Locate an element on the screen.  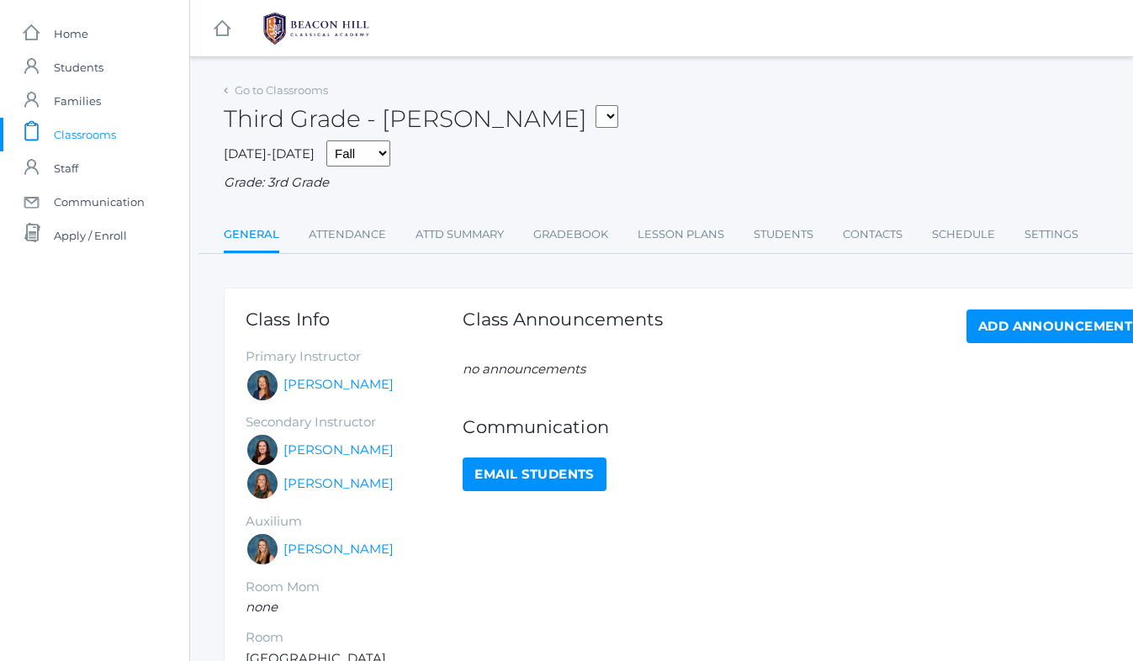
em: none is located at coordinates (262, 607).